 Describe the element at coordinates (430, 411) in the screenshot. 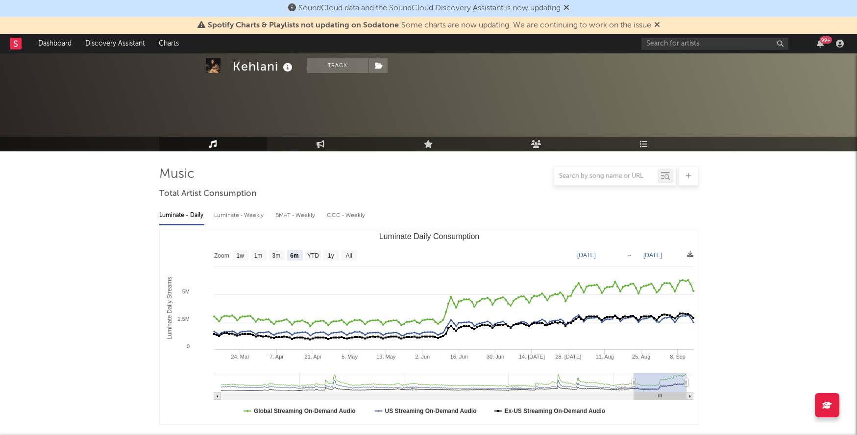

I see `text: US Streaming On-Demand Audio` at that location.